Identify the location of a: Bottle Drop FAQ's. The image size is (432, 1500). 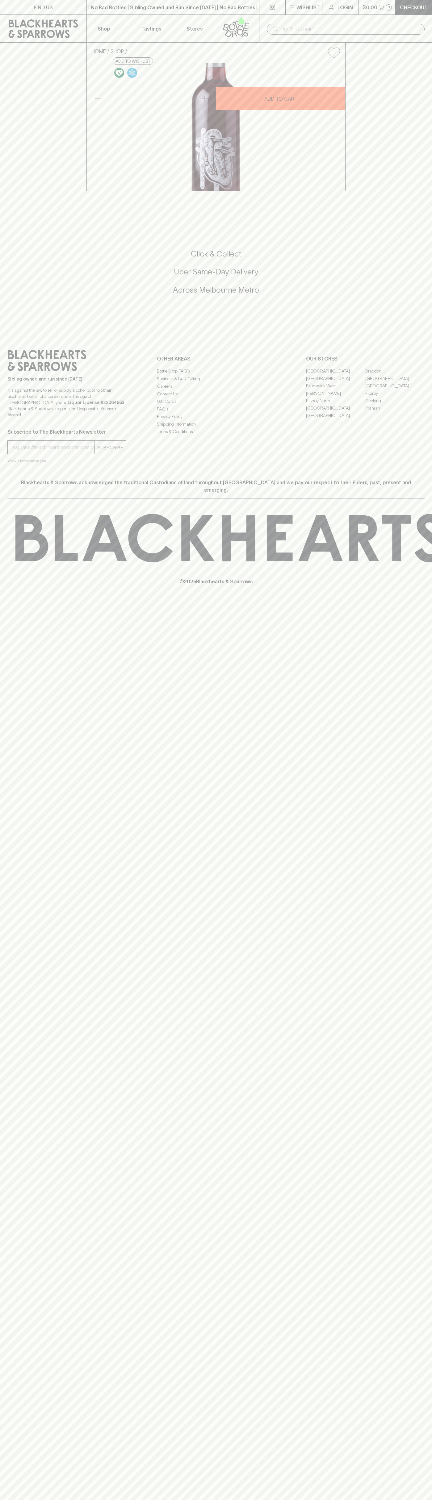
(216, 371).